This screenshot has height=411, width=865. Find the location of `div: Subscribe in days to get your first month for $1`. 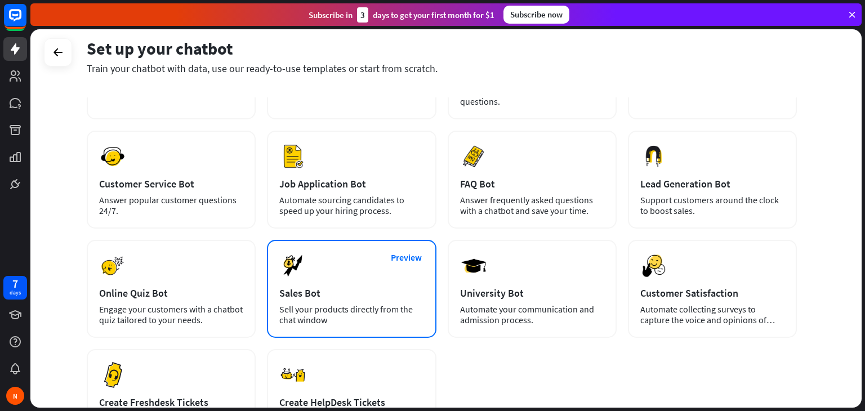

div: Subscribe in days to get your first month for $1 is located at coordinates (402, 15).